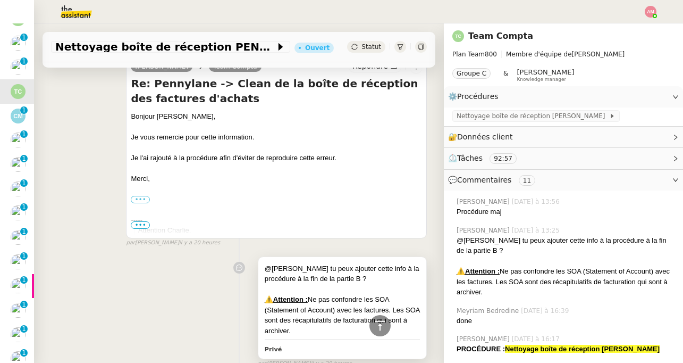  What do you see at coordinates (539, 54) in the screenshot?
I see `span: Membre d'équipe de` at bounding box center [539, 54].